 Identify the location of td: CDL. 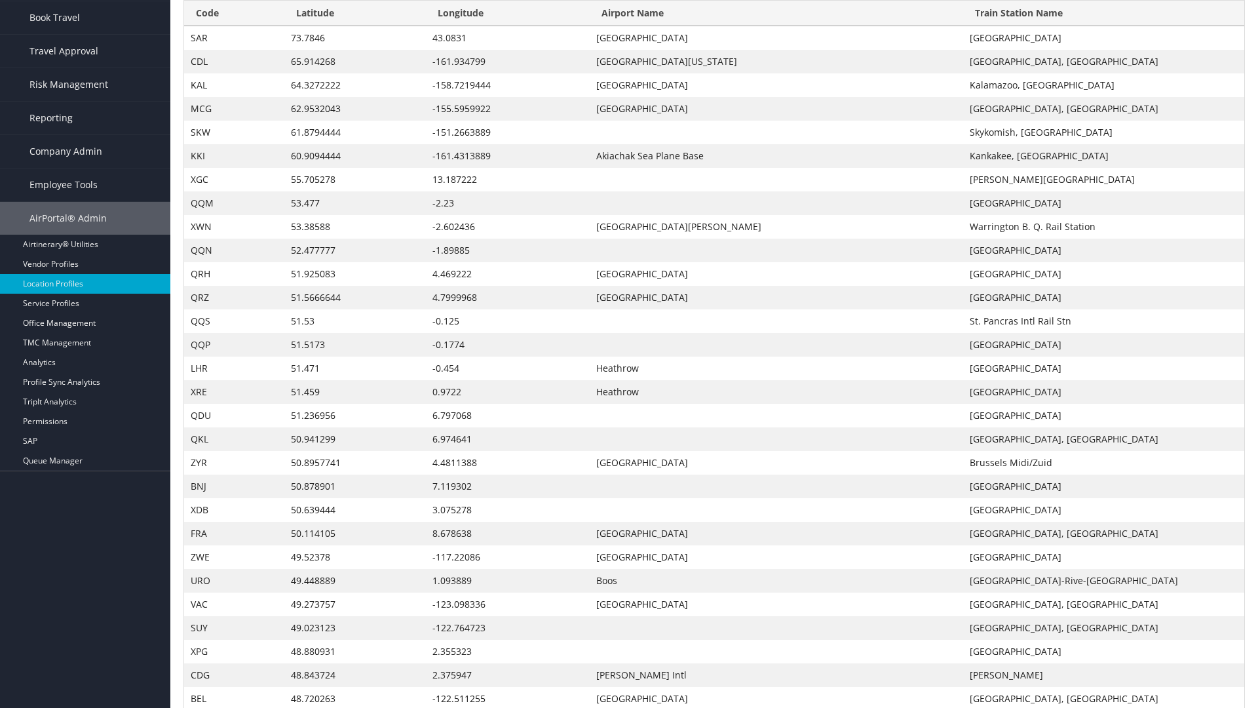
(234, 62).